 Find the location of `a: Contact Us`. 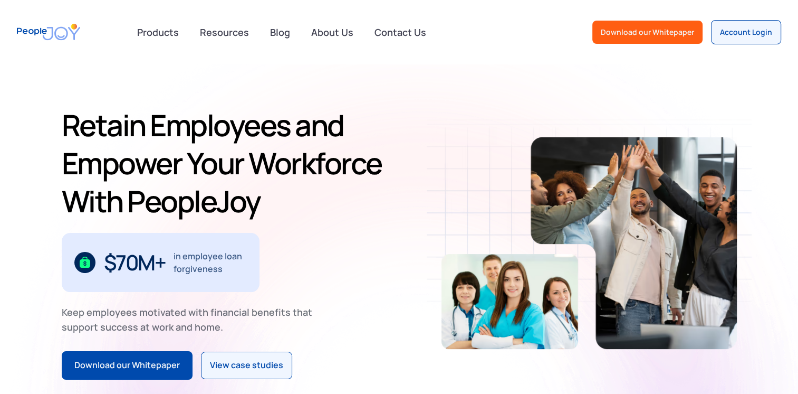

a: Contact Us is located at coordinates (400, 32).